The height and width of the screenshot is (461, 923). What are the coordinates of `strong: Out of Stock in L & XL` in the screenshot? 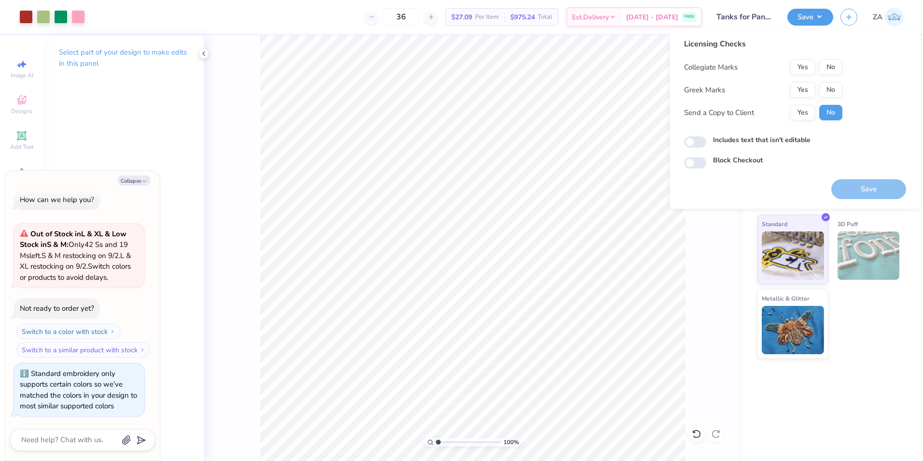 It's located at (68, 234).